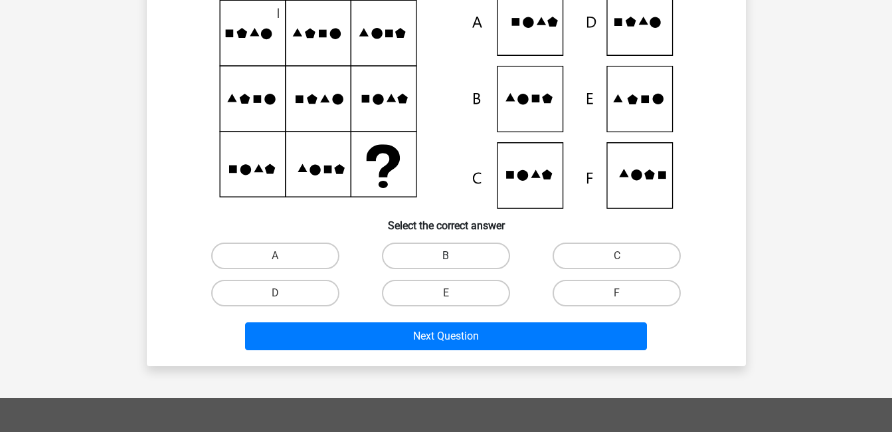 The width and height of the screenshot is (892, 432). I want to click on label: E, so click(446, 293).